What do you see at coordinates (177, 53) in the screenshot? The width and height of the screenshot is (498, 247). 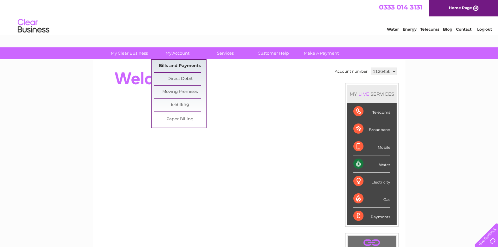 I see `a: My Account` at bounding box center [177, 53].